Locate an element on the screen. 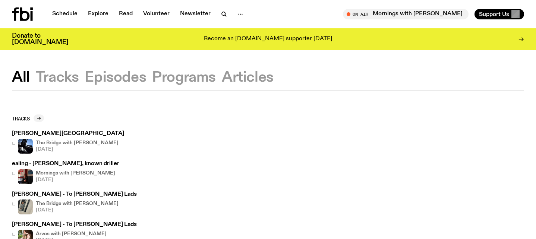  button: Support Us is located at coordinates (499, 14).